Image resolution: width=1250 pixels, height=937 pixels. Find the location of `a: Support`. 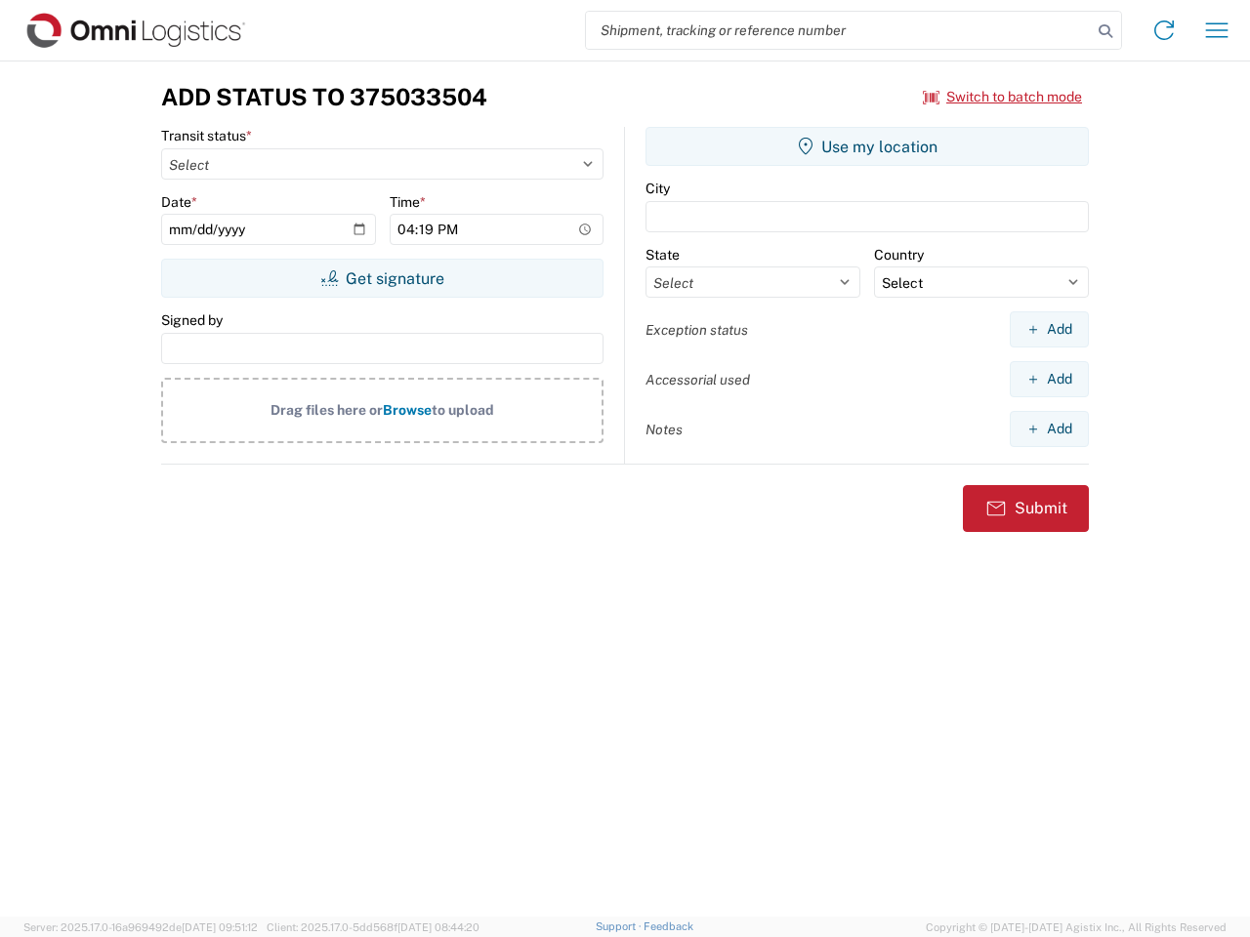

a: Support is located at coordinates (620, 927).